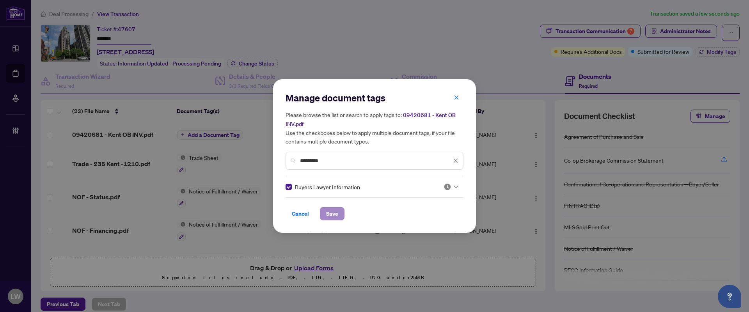  What do you see at coordinates (451, 187) in the screenshot?
I see `span: Pending Review` at bounding box center [451, 187].